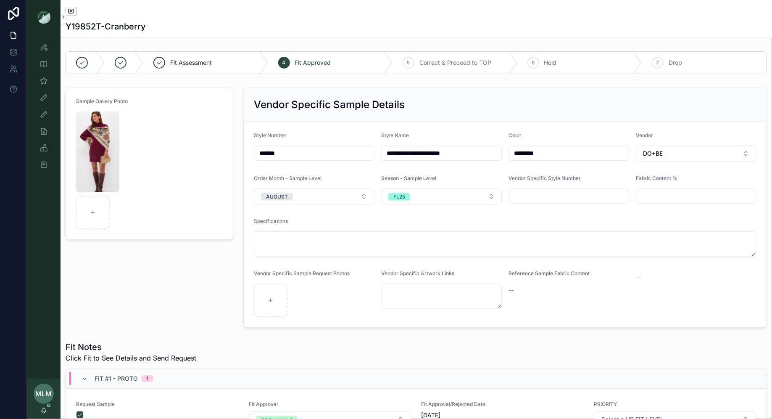 This screenshot has width=772, height=419. Describe the element at coordinates (675, 63) in the screenshot. I see `span: Drop` at that location.